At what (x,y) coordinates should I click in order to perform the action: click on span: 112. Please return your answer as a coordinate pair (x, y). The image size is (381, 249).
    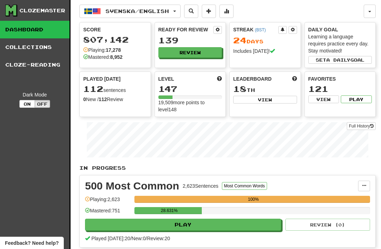
    Looking at the image, I should click on (93, 89).